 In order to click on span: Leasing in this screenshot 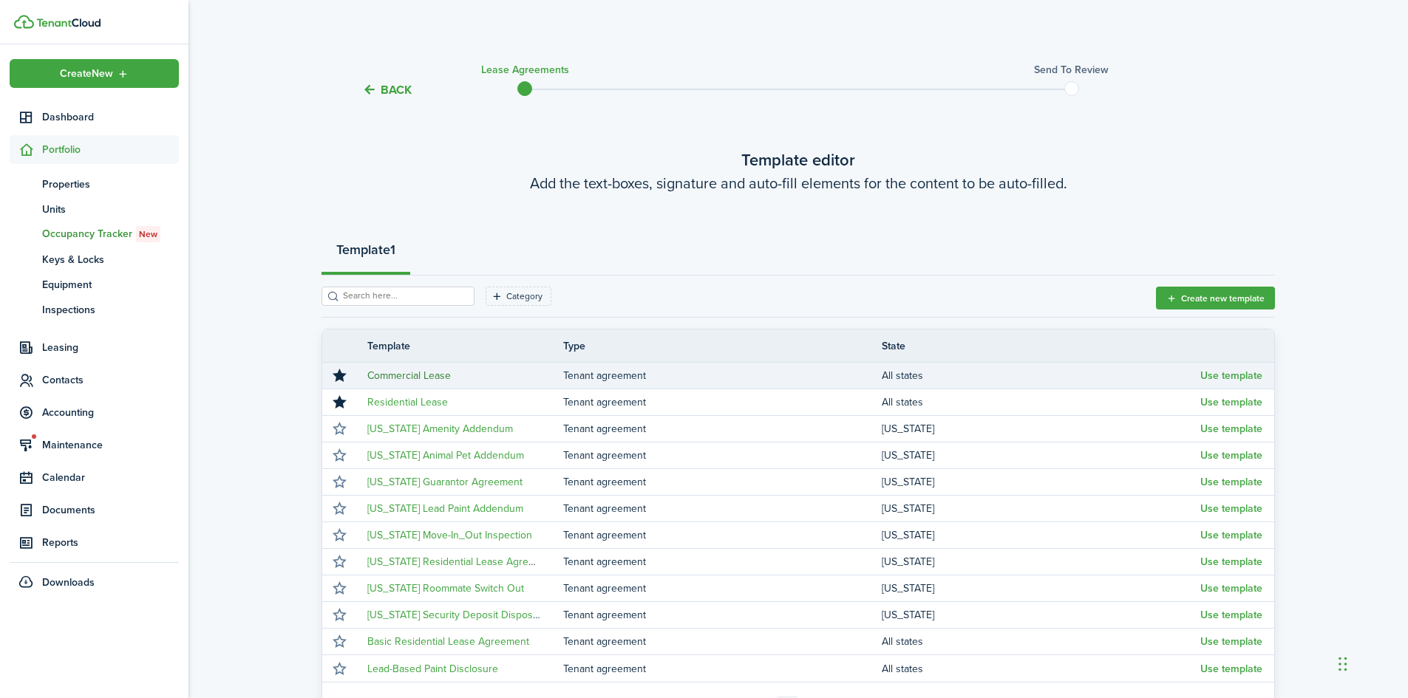, I will do `click(110, 347)`.